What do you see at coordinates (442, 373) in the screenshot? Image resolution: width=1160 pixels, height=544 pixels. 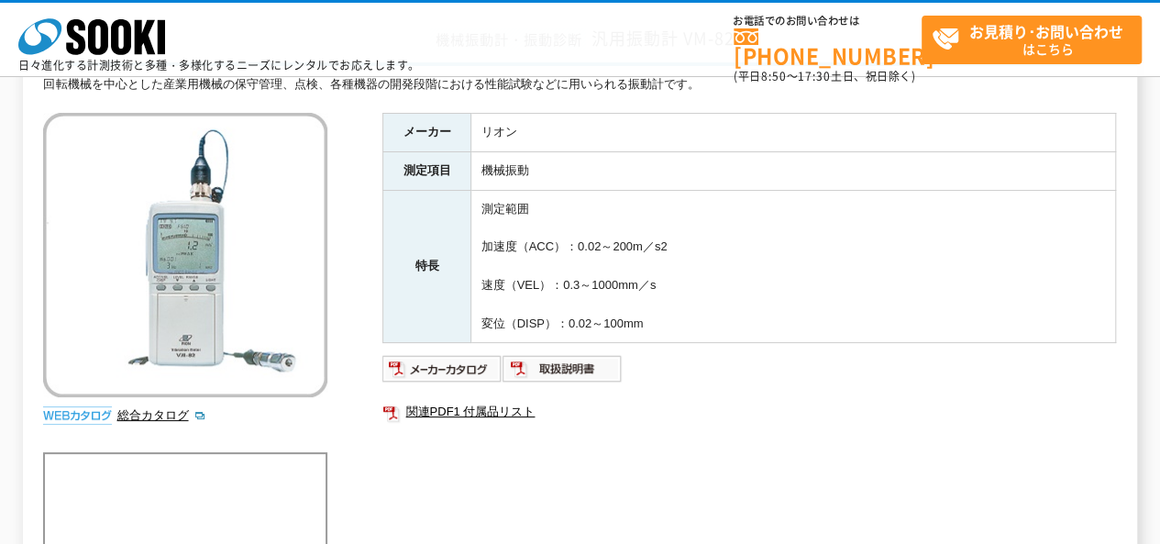 I see `a: メーカーカタログ` at bounding box center [442, 373].